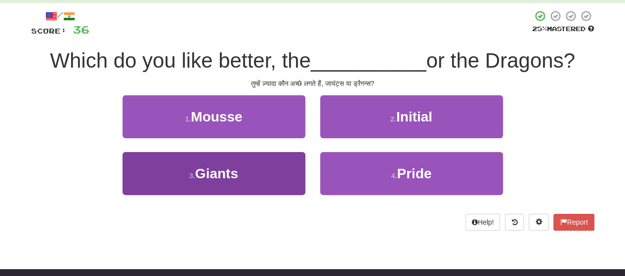 Image resolution: width=625 pixels, height=276 pixels. I want to click on small: 3 ., so click(192, 176).